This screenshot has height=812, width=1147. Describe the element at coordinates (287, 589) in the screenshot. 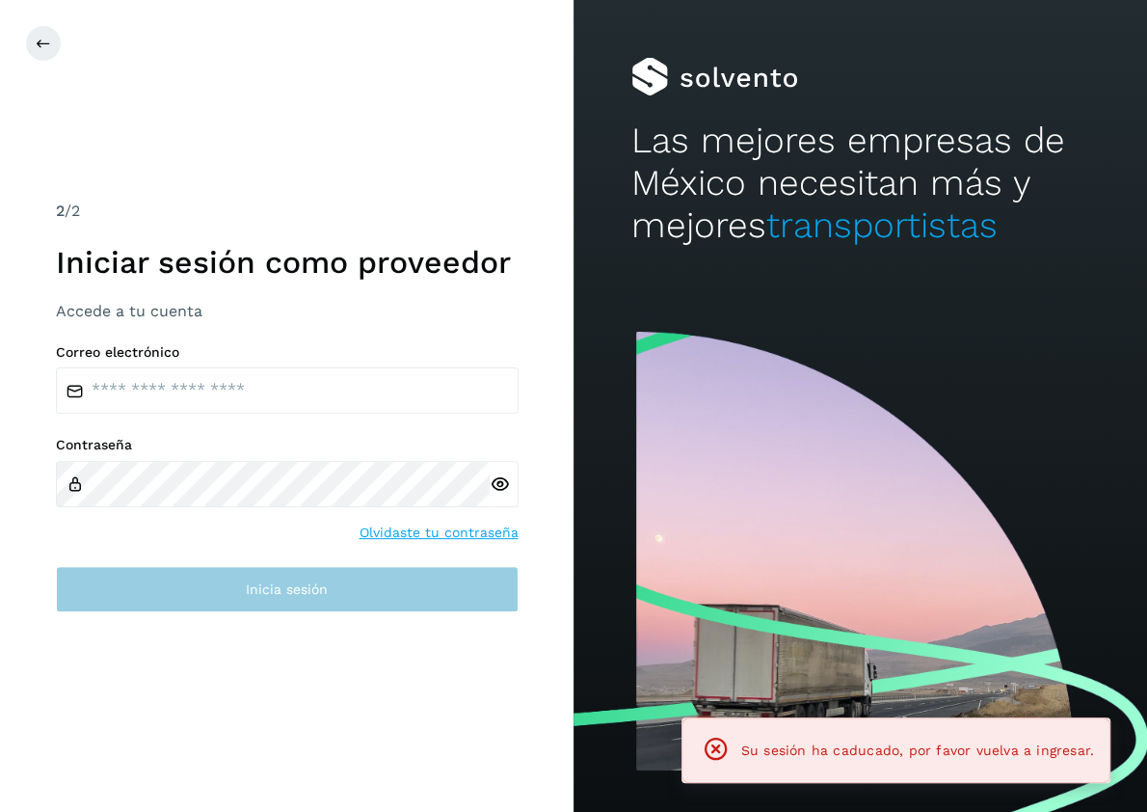

I see `button: Inicia sesión` at that location.